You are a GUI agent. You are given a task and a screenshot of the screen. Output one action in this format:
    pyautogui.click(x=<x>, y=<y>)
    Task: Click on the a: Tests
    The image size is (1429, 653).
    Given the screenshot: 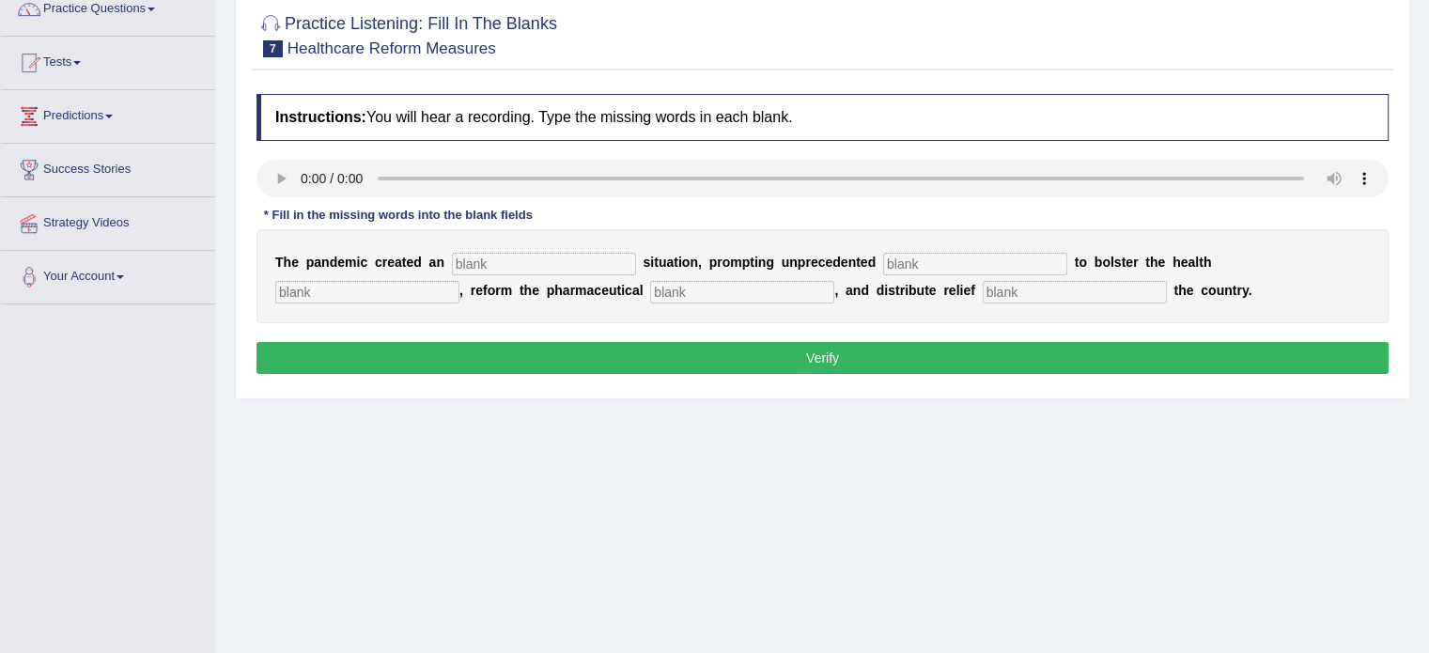 What is the action you would take?
    pyautogui.click(x=108, y=60)
    